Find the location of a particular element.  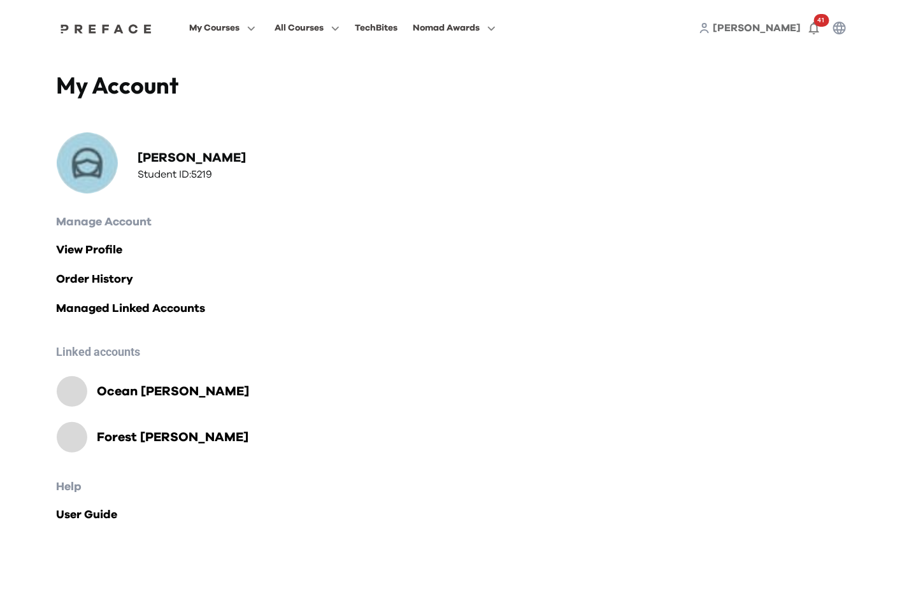

button: All Courses is located at coordinates (307, 28).